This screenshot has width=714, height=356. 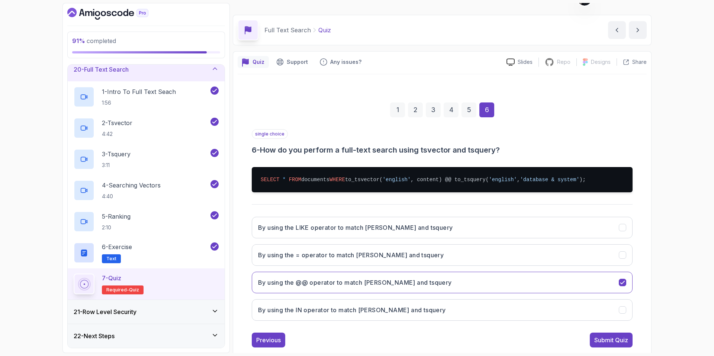 What do you see at coordinates (292, 62) in the screenshot?
I see `button: Support button` at bounding box center [292, 62].